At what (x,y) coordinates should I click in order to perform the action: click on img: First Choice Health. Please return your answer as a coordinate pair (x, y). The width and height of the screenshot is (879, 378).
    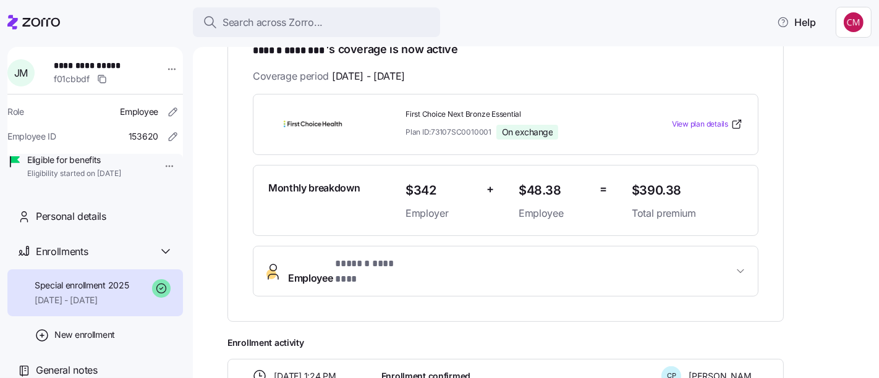
    Looking at the image, I should click on (313, 124).